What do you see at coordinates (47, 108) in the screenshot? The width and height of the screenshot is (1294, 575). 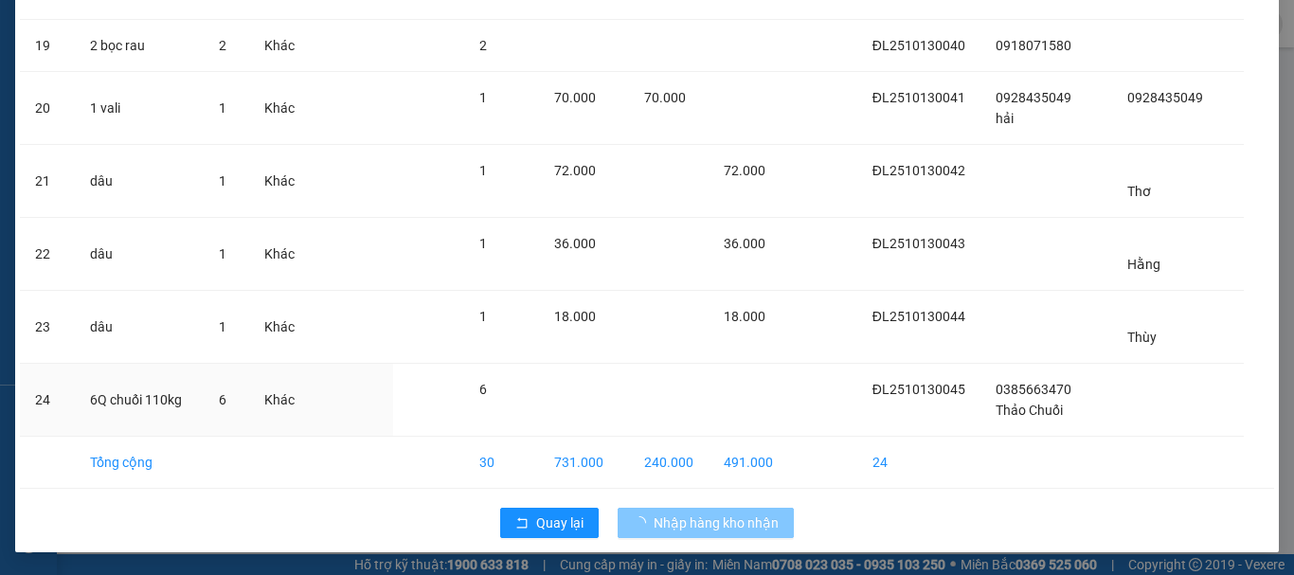 I see `td: 20` at bounding box center [47, 108].